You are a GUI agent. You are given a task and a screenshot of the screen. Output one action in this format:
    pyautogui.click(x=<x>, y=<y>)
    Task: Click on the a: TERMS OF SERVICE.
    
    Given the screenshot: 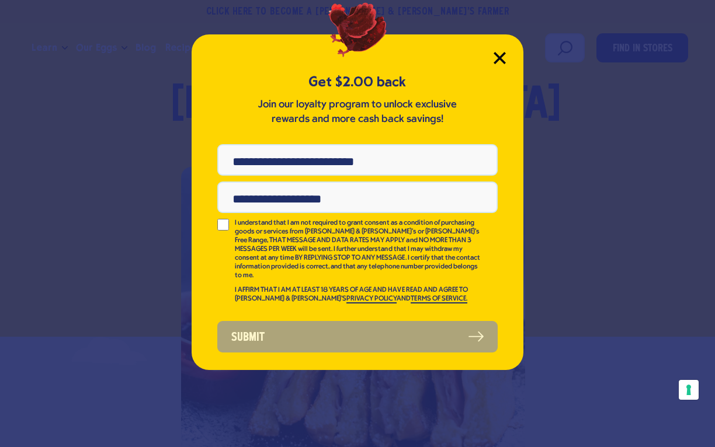 What is the action you would take?
    pyautogui.click(x=439, y=300)
    